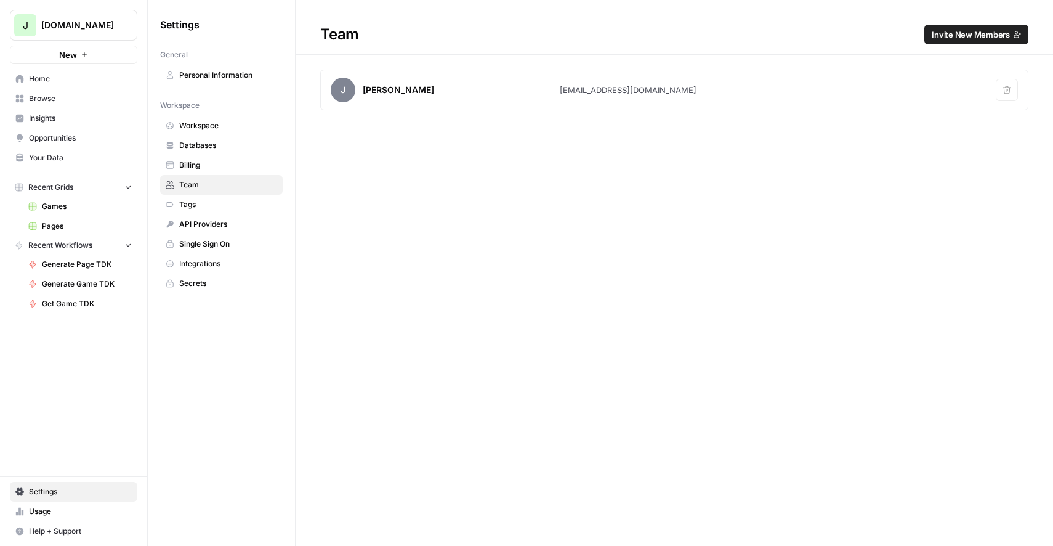 This screenshot has height=546, width=1053. I want to click on a: Databases, so click(221, 145).